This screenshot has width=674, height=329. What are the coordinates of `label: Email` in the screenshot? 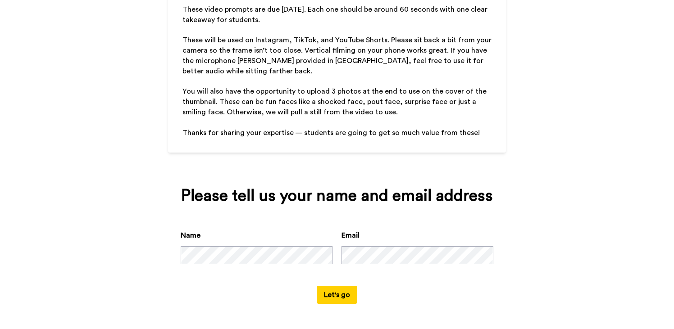 It's located at (350, 236).